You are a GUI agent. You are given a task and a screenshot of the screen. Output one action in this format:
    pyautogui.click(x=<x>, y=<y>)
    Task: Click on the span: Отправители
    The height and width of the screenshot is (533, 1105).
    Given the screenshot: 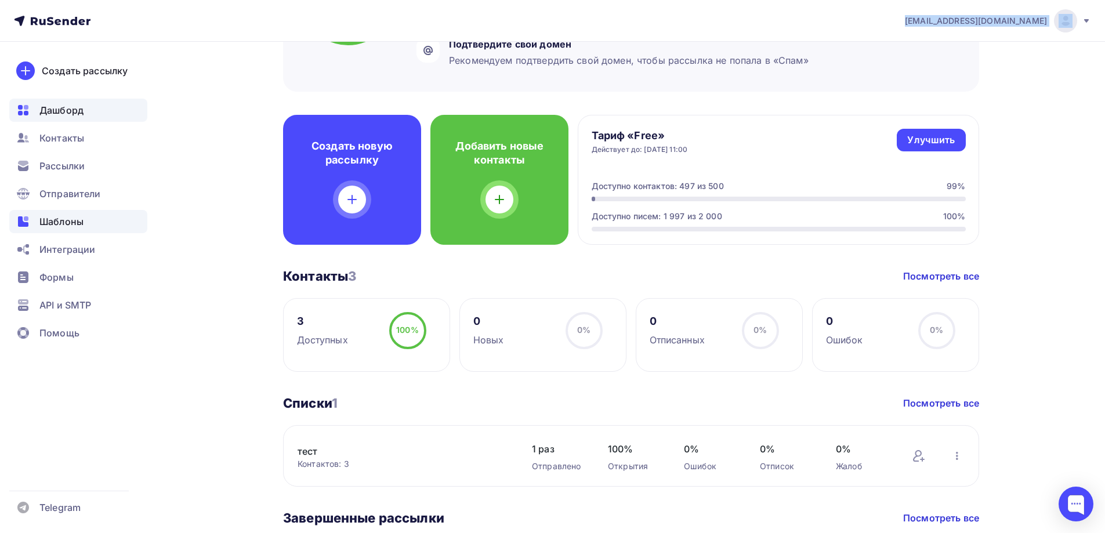 What is the action you would take?
    pyautogui.click(x=70, y=194)
    